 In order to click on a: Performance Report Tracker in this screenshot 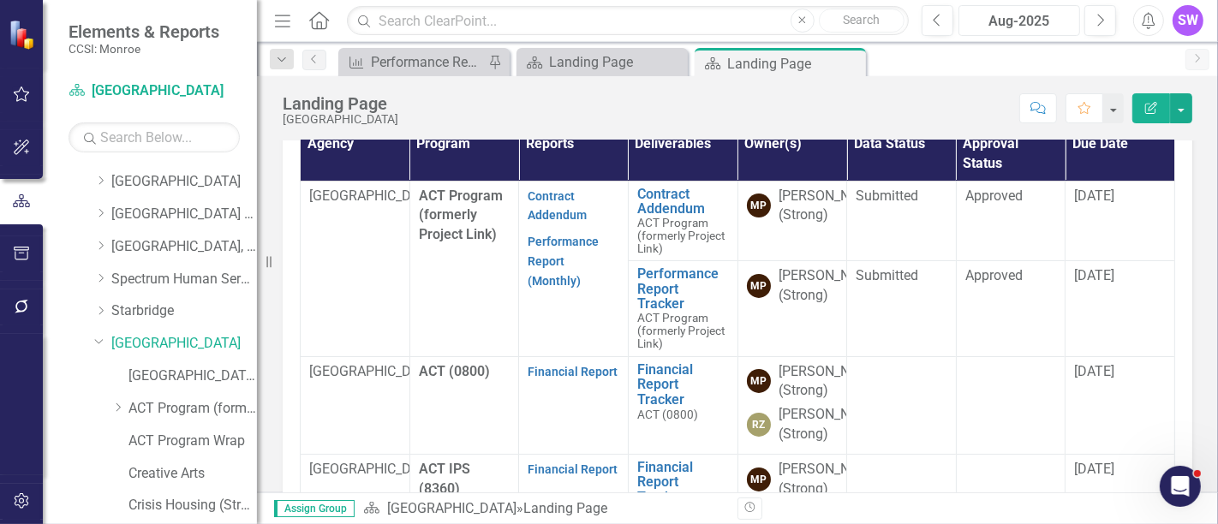, I will do `click(683, 289)`.